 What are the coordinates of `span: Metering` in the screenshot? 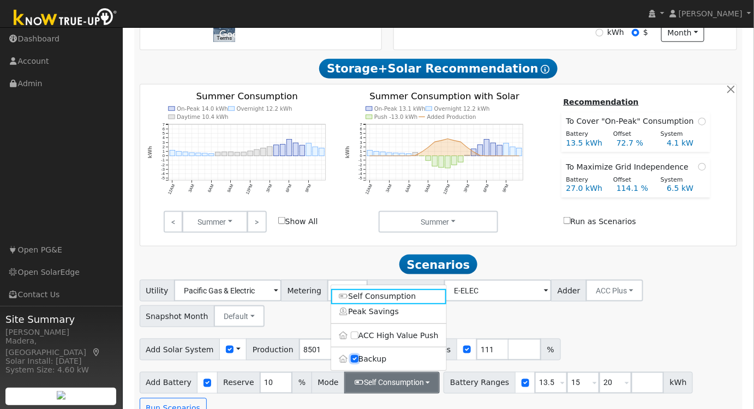 It's located at (304, 291).